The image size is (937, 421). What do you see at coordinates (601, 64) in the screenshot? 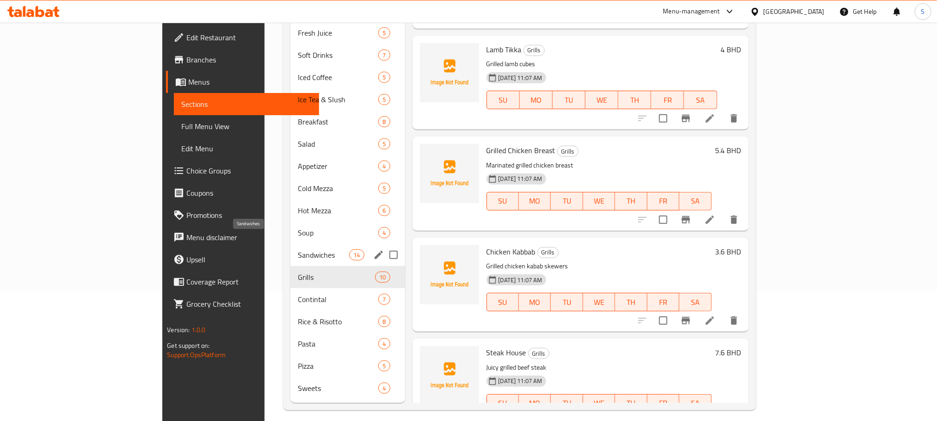
I see `p: Grilled lamb cubes` at bounding box center [601, 64].